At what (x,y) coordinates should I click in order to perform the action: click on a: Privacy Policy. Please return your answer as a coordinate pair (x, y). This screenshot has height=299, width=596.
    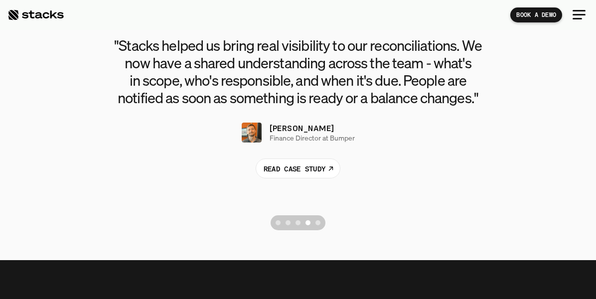
    Looking at the image, I should click on (71, 234).